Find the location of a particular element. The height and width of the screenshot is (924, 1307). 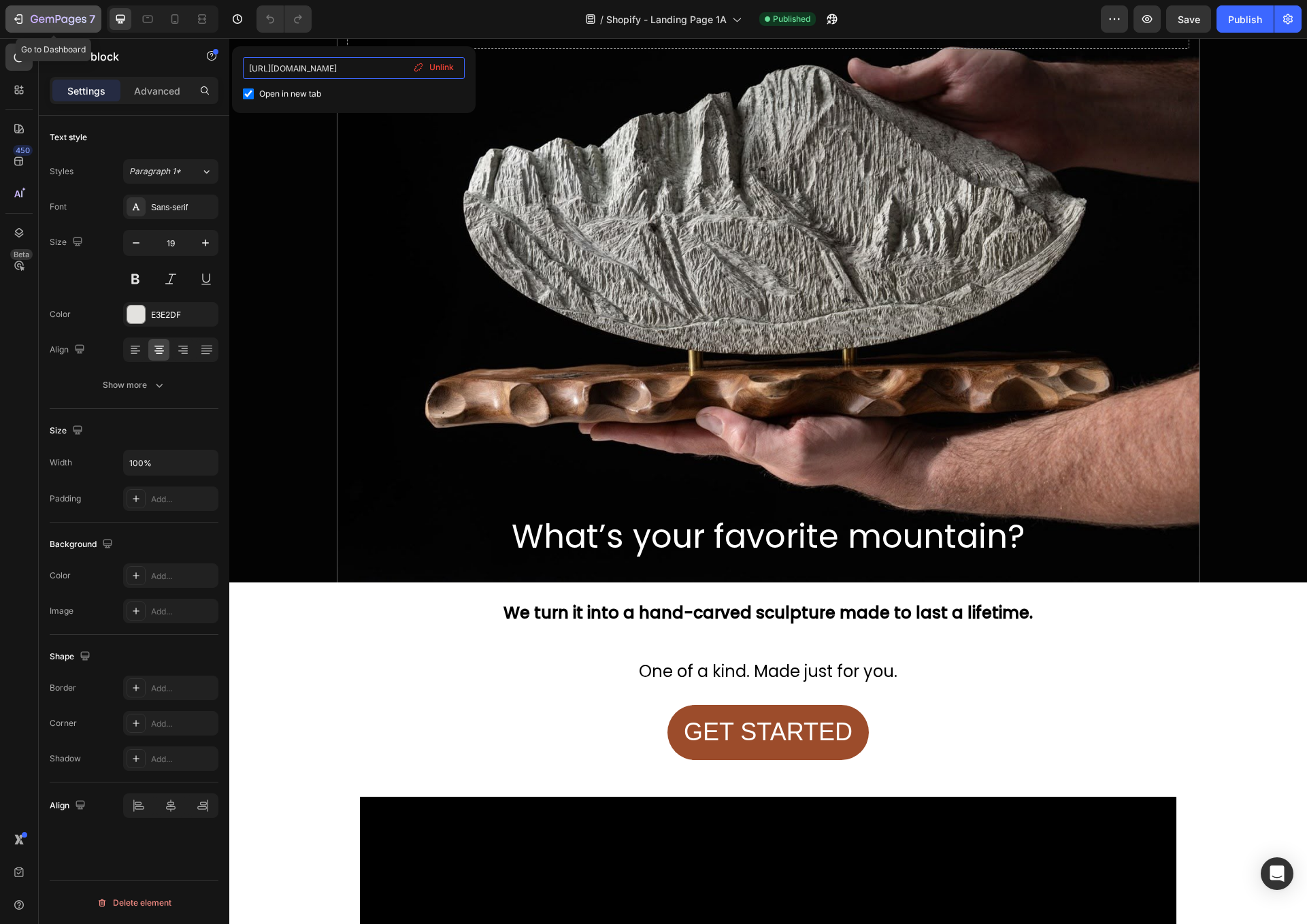

button: Paragraph 1* is located at coordinates (171, 171).